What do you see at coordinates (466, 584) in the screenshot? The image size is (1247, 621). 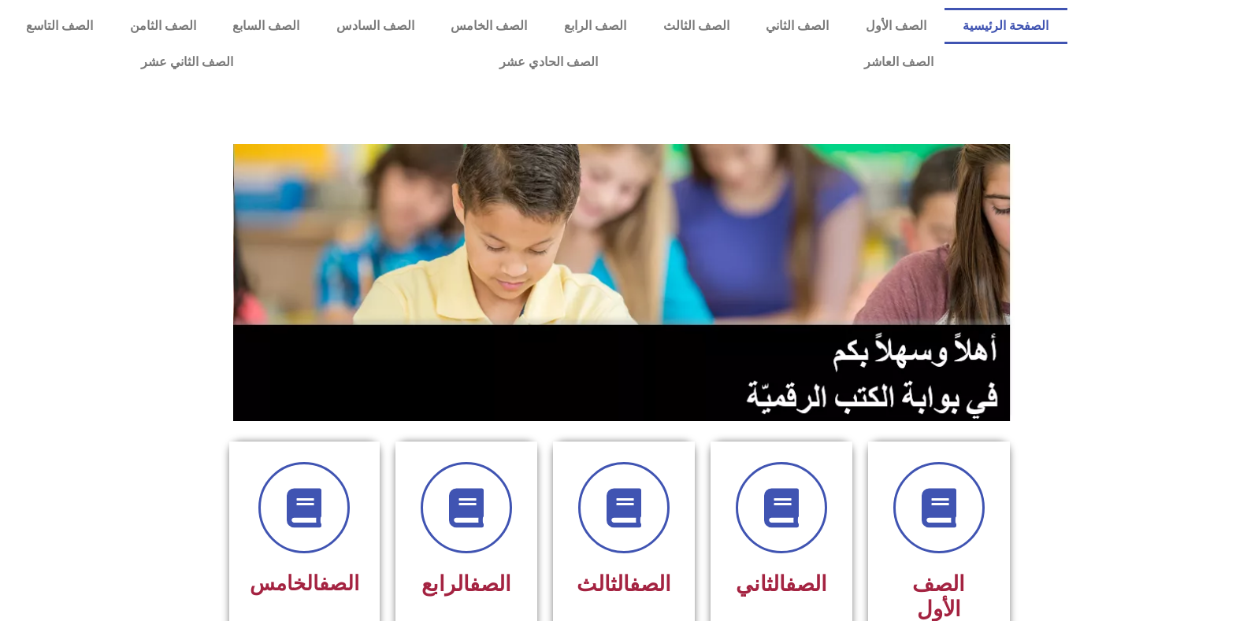 I see `span: الرابع` at bounding box center [466, 584].